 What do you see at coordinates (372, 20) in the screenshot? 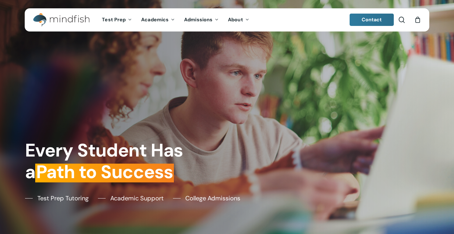
I see `a: Contact` at bounding box center [372, 20].